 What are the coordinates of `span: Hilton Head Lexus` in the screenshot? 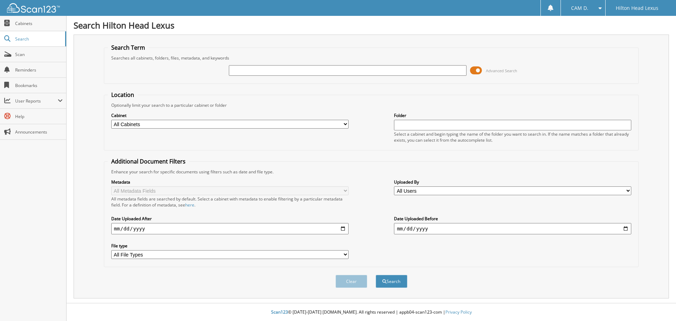 It's located at (637, 8).